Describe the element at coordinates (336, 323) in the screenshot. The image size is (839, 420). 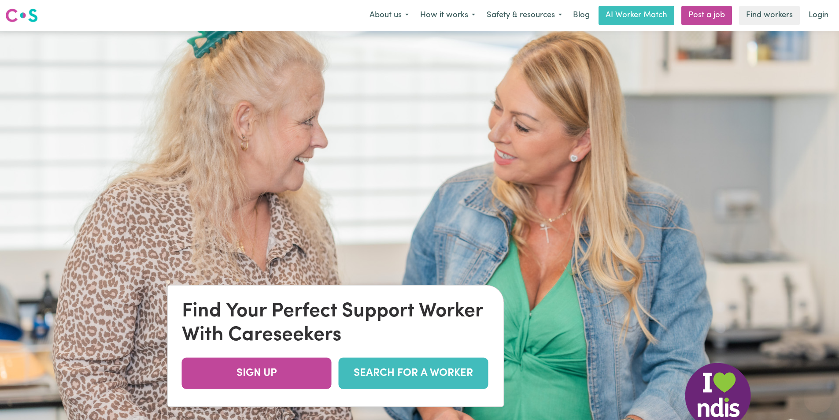
I see `div: Find Your Perfect Support Worker With Careseekers` at that location.